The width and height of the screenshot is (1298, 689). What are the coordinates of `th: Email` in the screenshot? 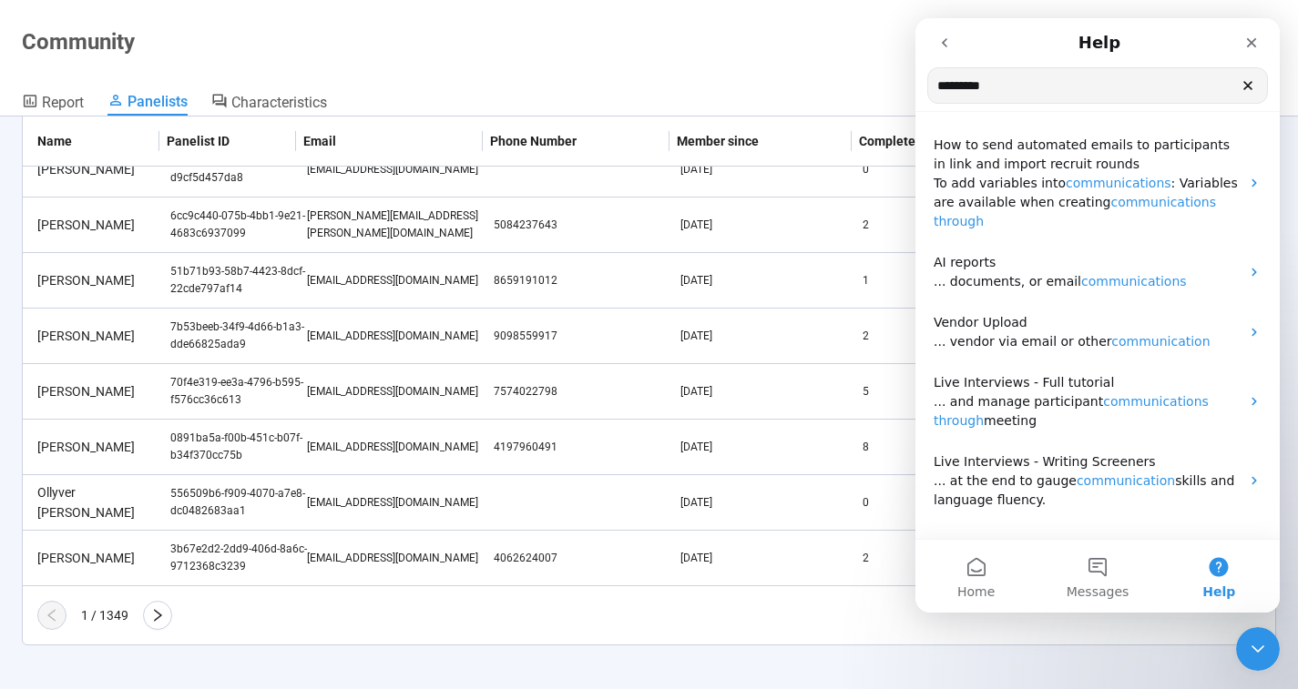 It's located at (389, 141).